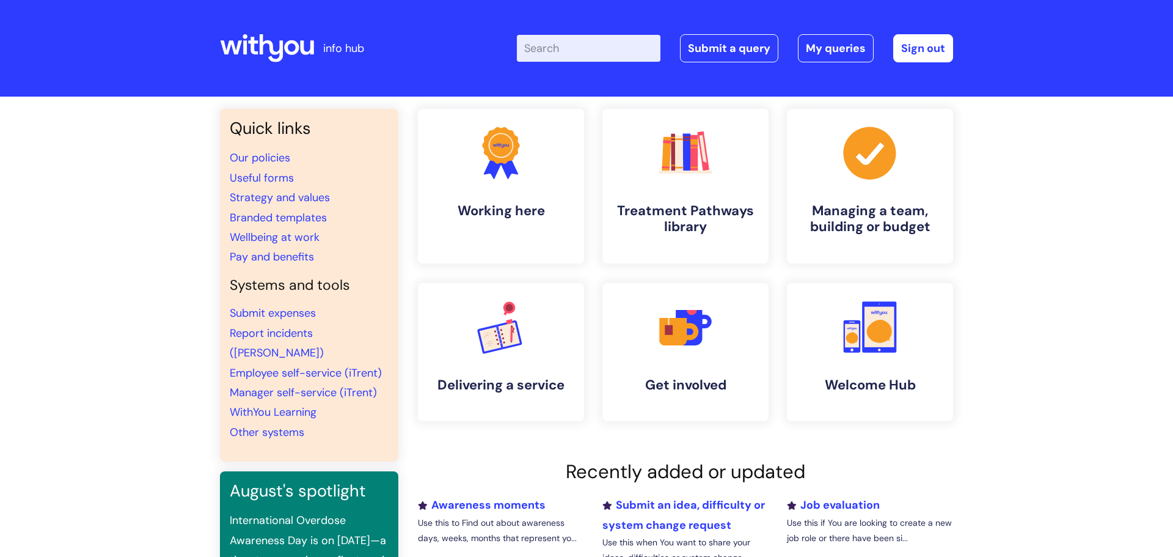 The image size is (1173, 557). What do you see at coordinates (870, 530) in the screenshot?
I see `p: Use this if You are looking to create a new job role or there have been si...` at bounding box center [870, 530].